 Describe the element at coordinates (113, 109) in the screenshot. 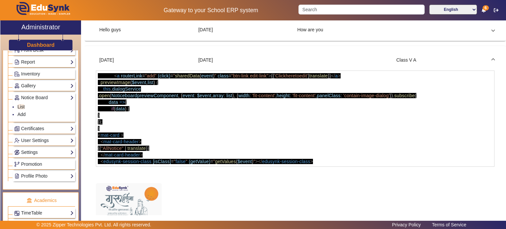

I see `span: if` at that location.